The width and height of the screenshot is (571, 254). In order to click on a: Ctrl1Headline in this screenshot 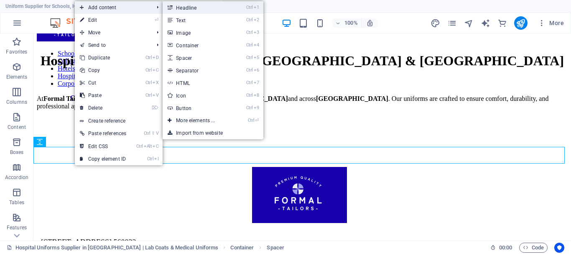, I will do `click(197, 8)`.